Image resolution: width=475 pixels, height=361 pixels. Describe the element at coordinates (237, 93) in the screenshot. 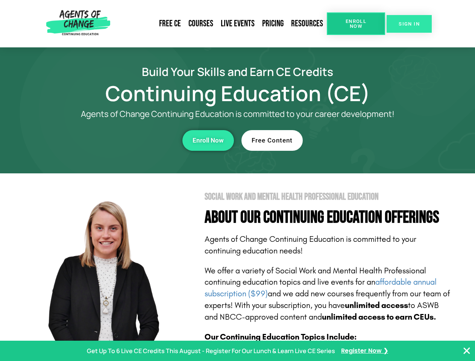

I see `h1: Continuing Education (CE)` at that location.